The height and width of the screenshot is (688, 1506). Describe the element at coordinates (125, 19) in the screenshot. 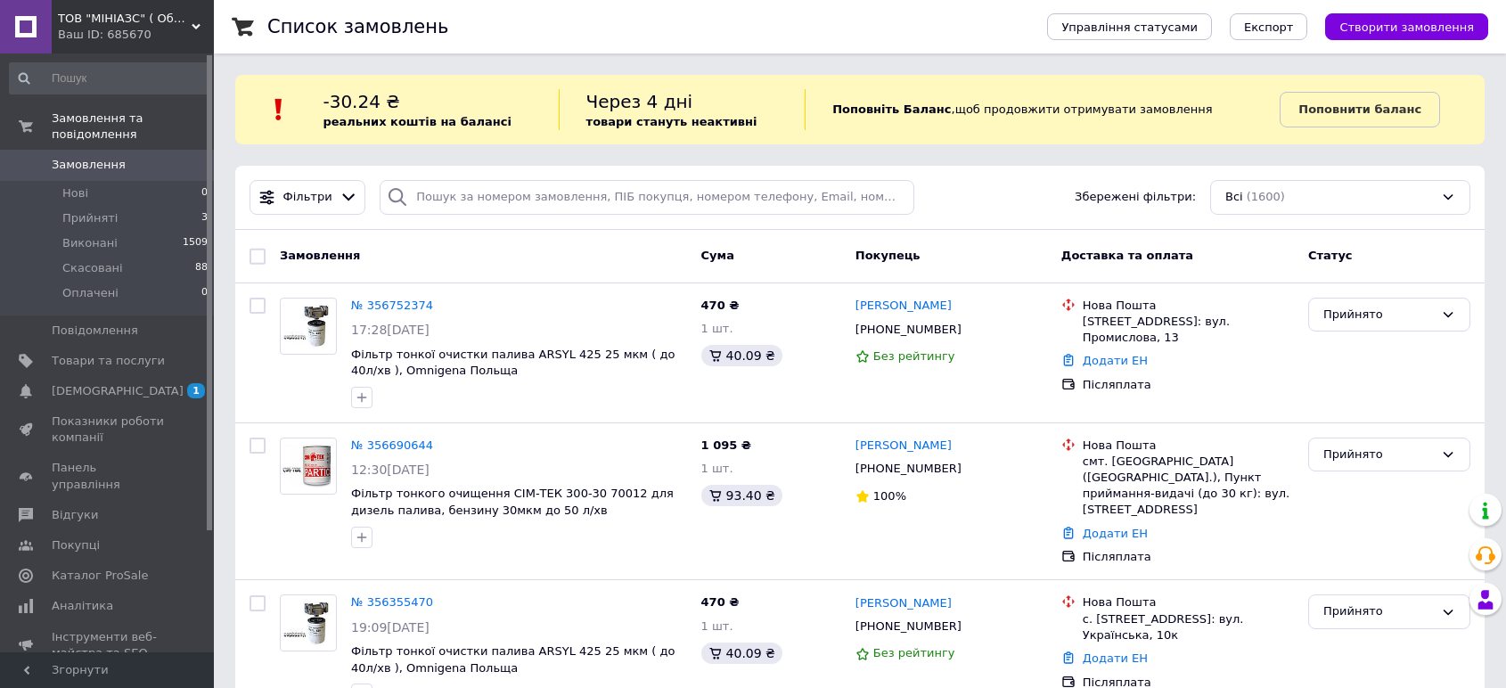

I see `span: ТОВ "МІНІАЗС" ( Обладнання для перекачування палива)` at that location.